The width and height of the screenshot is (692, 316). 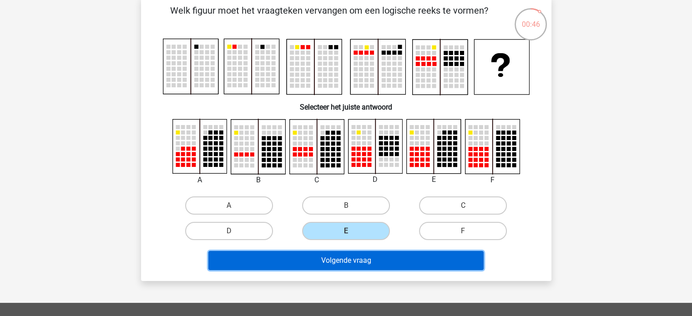 What do you see at coordinates (346, 103) in the screenshot?
I see `h6: Selecteer het juiste antwoord` at bounding box center [346, 103].